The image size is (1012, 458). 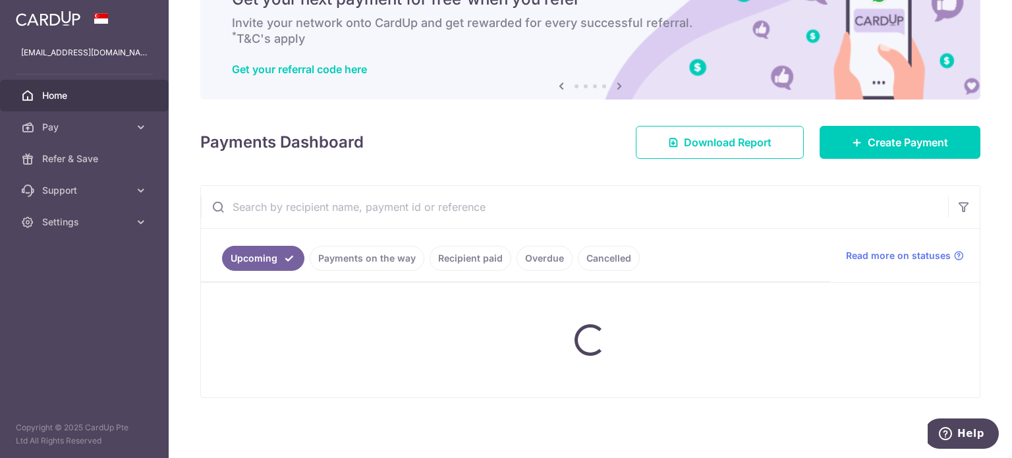 I want to click on span: Support, so click(x=86, y=190).